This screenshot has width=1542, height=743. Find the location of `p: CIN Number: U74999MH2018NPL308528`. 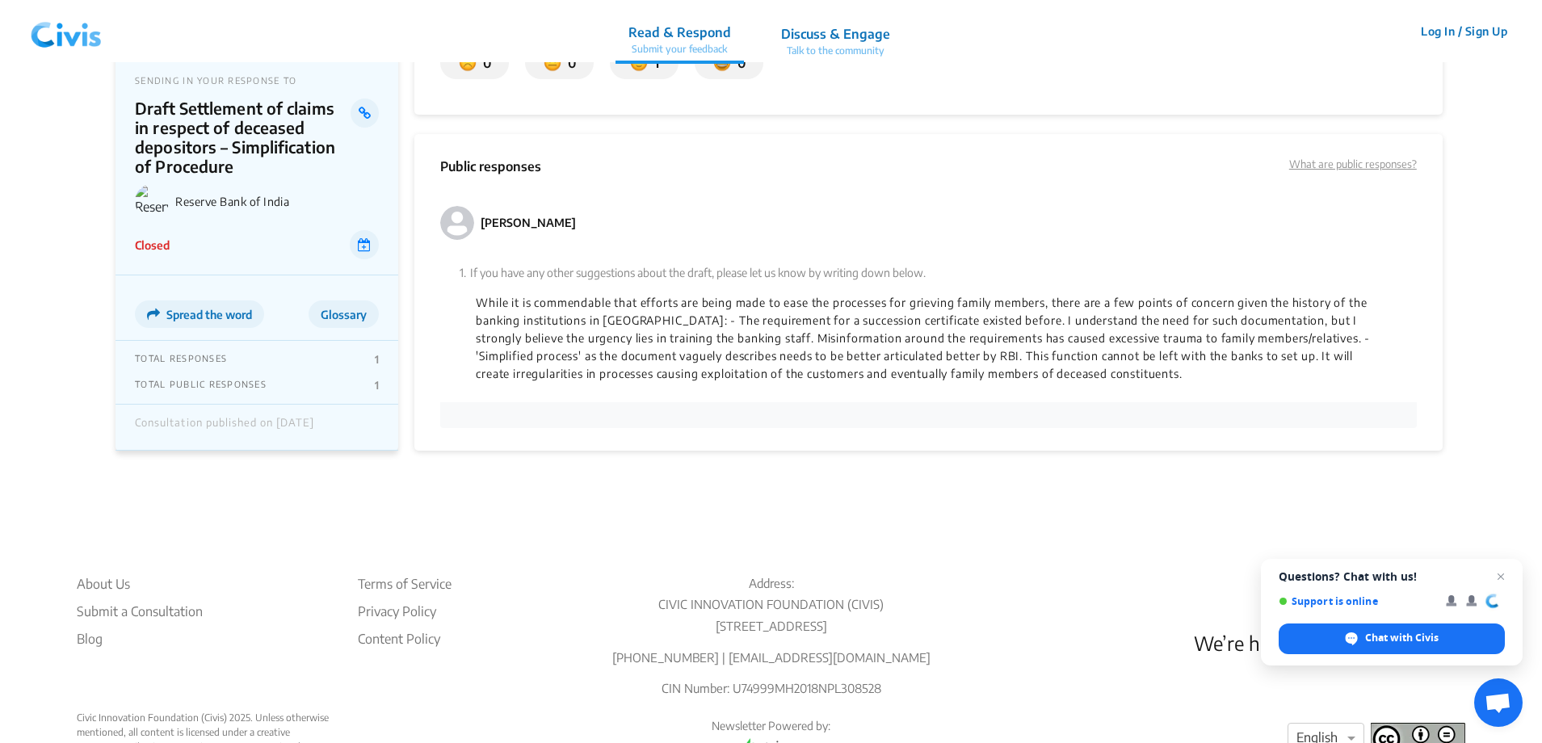

p: CIN Number: U74999MH2018NPL308528 is located at coordinates (771, 688).